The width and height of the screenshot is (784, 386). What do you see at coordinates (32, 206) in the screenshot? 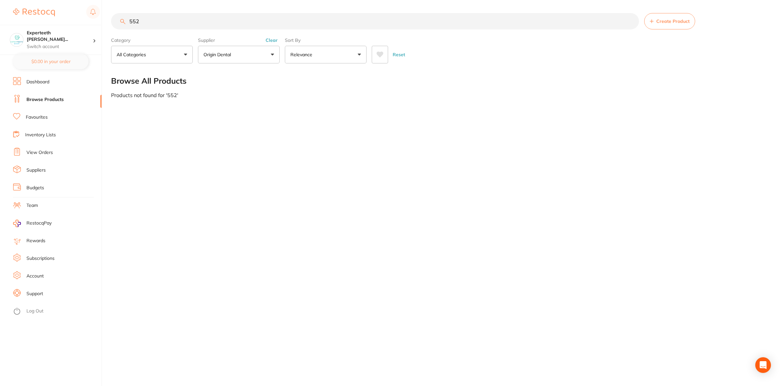
I see `a: Team` at bounding box center [32, 206].